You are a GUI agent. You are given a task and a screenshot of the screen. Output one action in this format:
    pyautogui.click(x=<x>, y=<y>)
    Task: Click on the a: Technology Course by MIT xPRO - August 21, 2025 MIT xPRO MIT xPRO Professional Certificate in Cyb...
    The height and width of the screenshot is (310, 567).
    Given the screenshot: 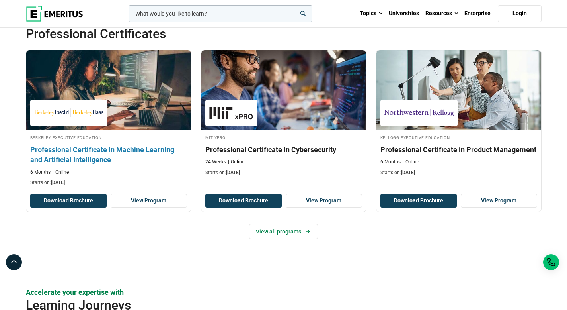 What is the action you would take?
    pyautogui.click(x=284, y=115)
    